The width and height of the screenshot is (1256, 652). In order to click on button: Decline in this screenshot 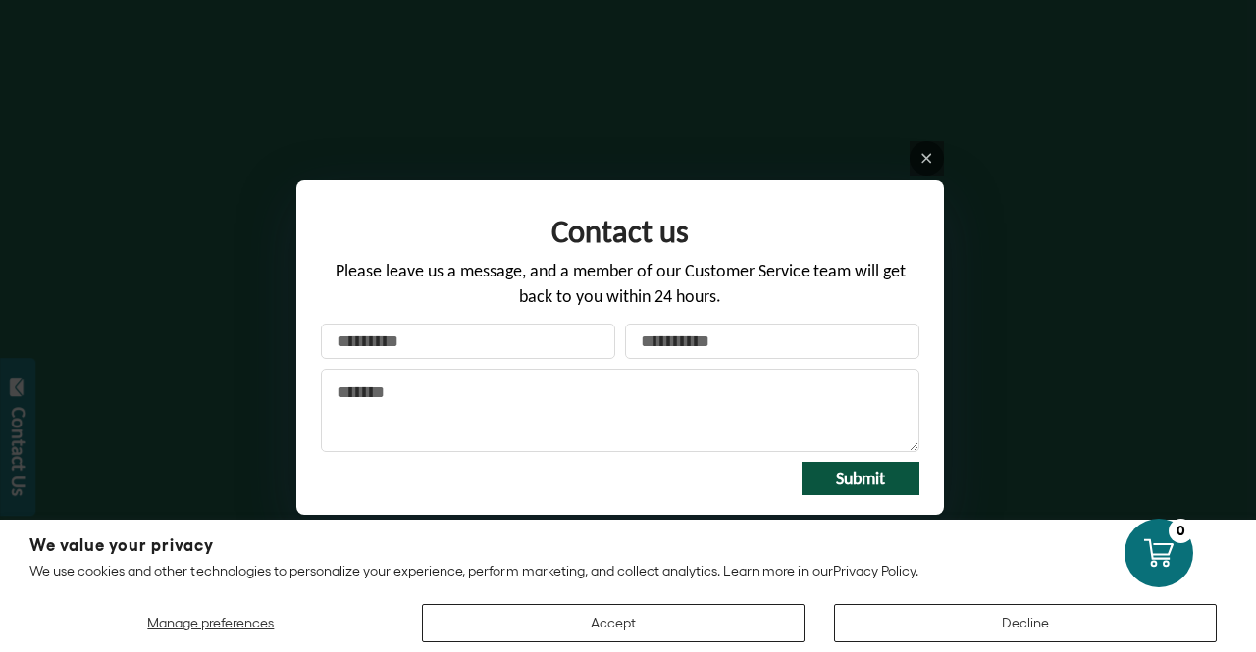, I will do `click(1025, 623)`.